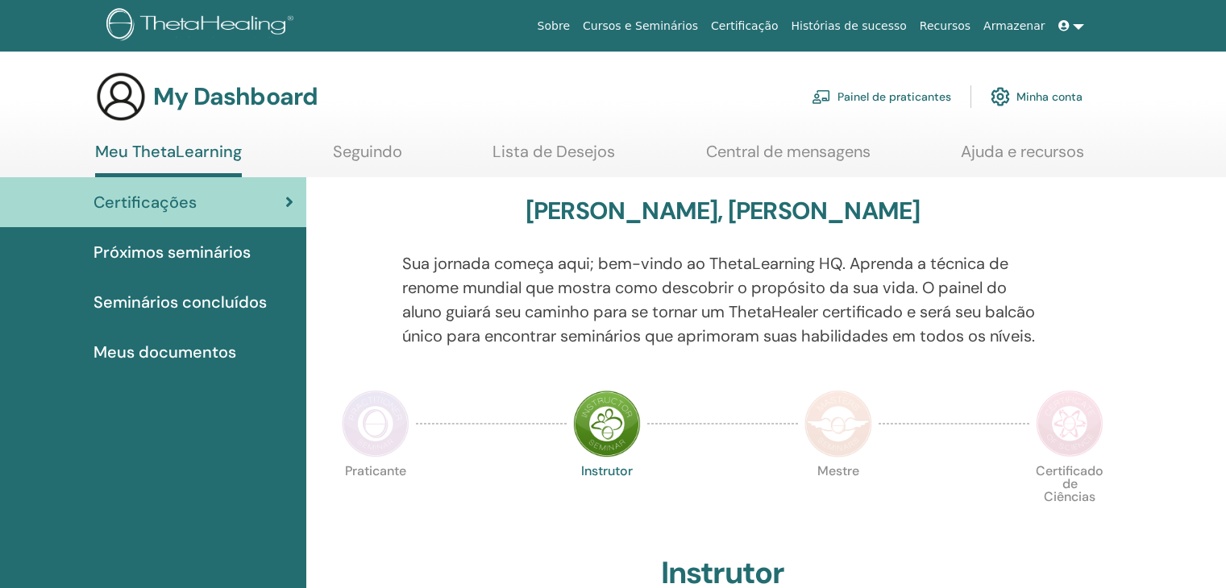  I want to click on img: Master, so click(838, 424).